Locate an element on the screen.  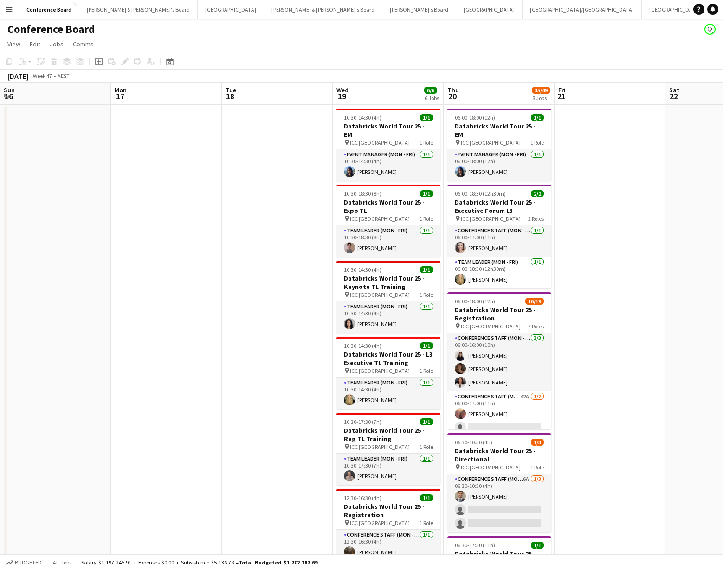
div: Salary $1 197 245.91 + Expenses $0.00 + Subsistence $5 136.78 = is located at coordinates (199, 562).